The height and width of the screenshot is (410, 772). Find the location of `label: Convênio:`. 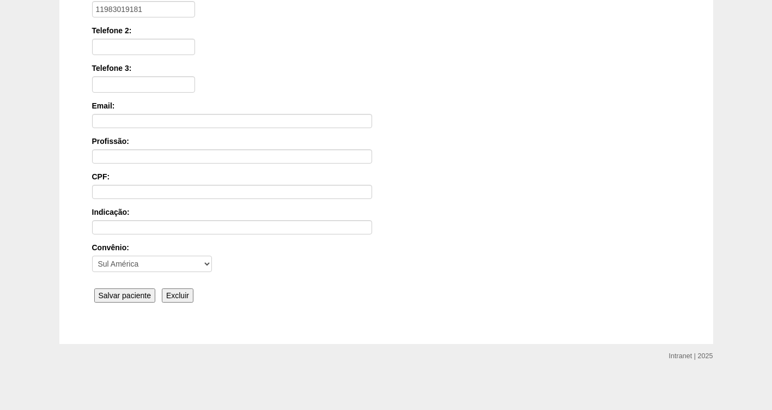

label: Convênio: is located at coordinates (386, 247).